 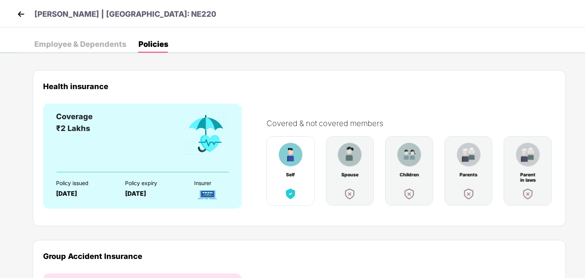 I want to click on div: Coverage, so click(x=74, y=117).